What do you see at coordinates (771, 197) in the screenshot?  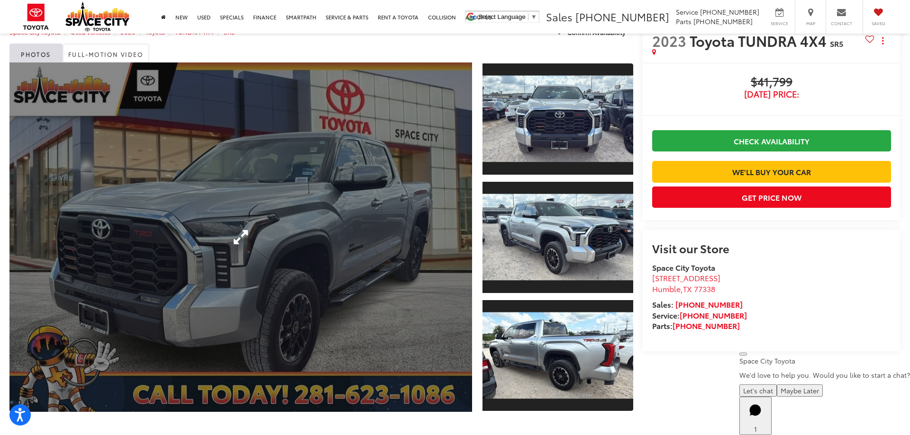 I see `button: Get Price Now` at bounding box center [771, 197].